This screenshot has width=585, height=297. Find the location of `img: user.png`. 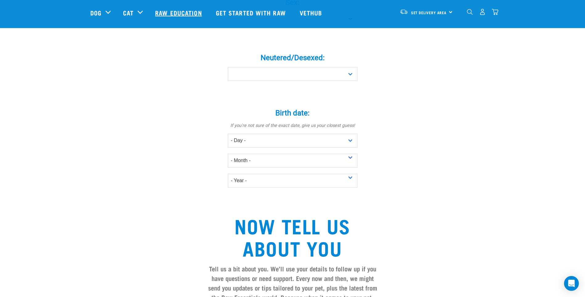

img: user.png is located at coordinates (482, 12).